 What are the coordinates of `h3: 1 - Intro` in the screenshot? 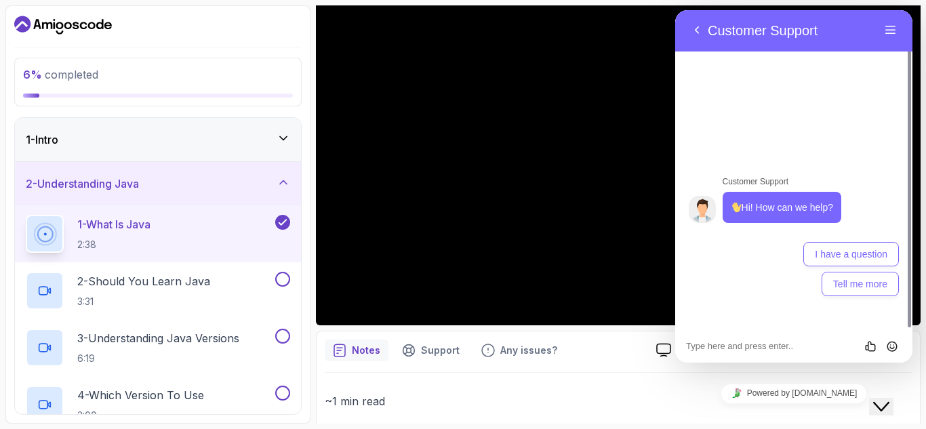 It's located at (42, 140).